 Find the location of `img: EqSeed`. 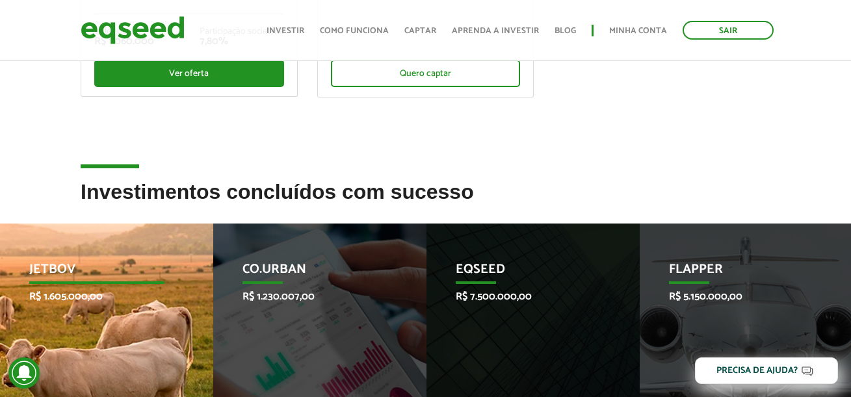

img: EqSeed is located at coordinates (133, 30).